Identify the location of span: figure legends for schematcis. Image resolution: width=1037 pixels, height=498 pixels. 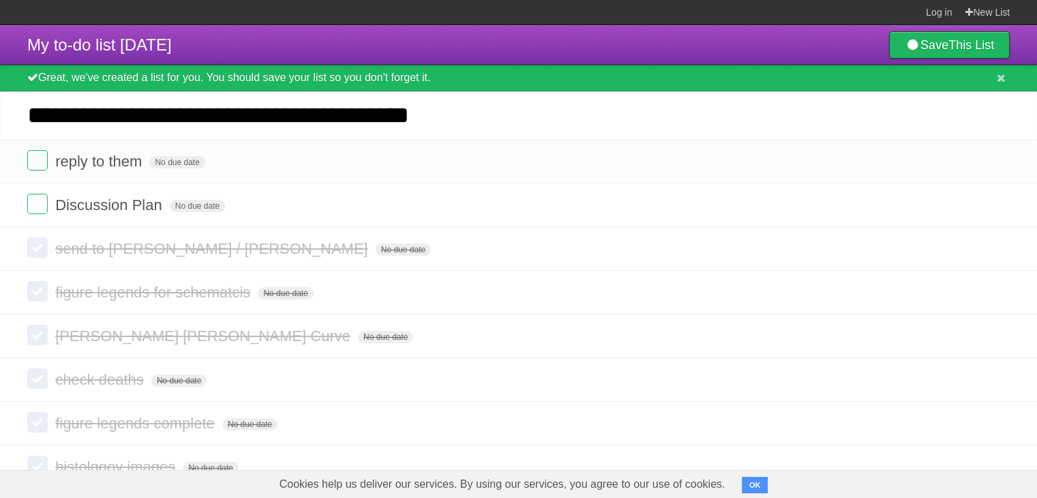
(154, 292).